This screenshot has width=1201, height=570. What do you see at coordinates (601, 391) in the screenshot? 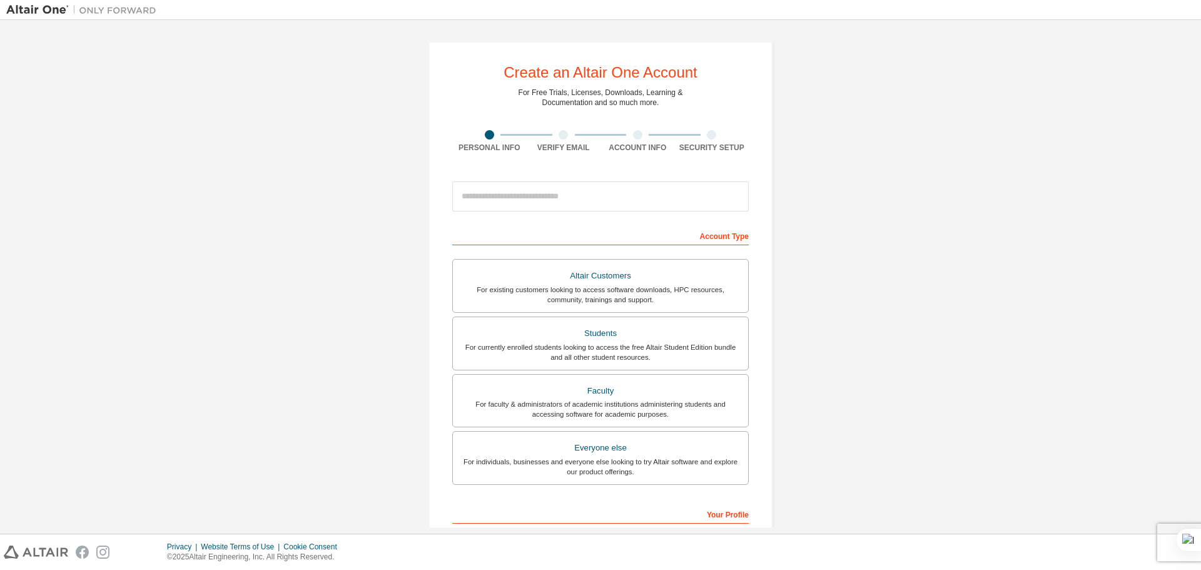
I see `div: Faculty` at bounding box center [601, 391].